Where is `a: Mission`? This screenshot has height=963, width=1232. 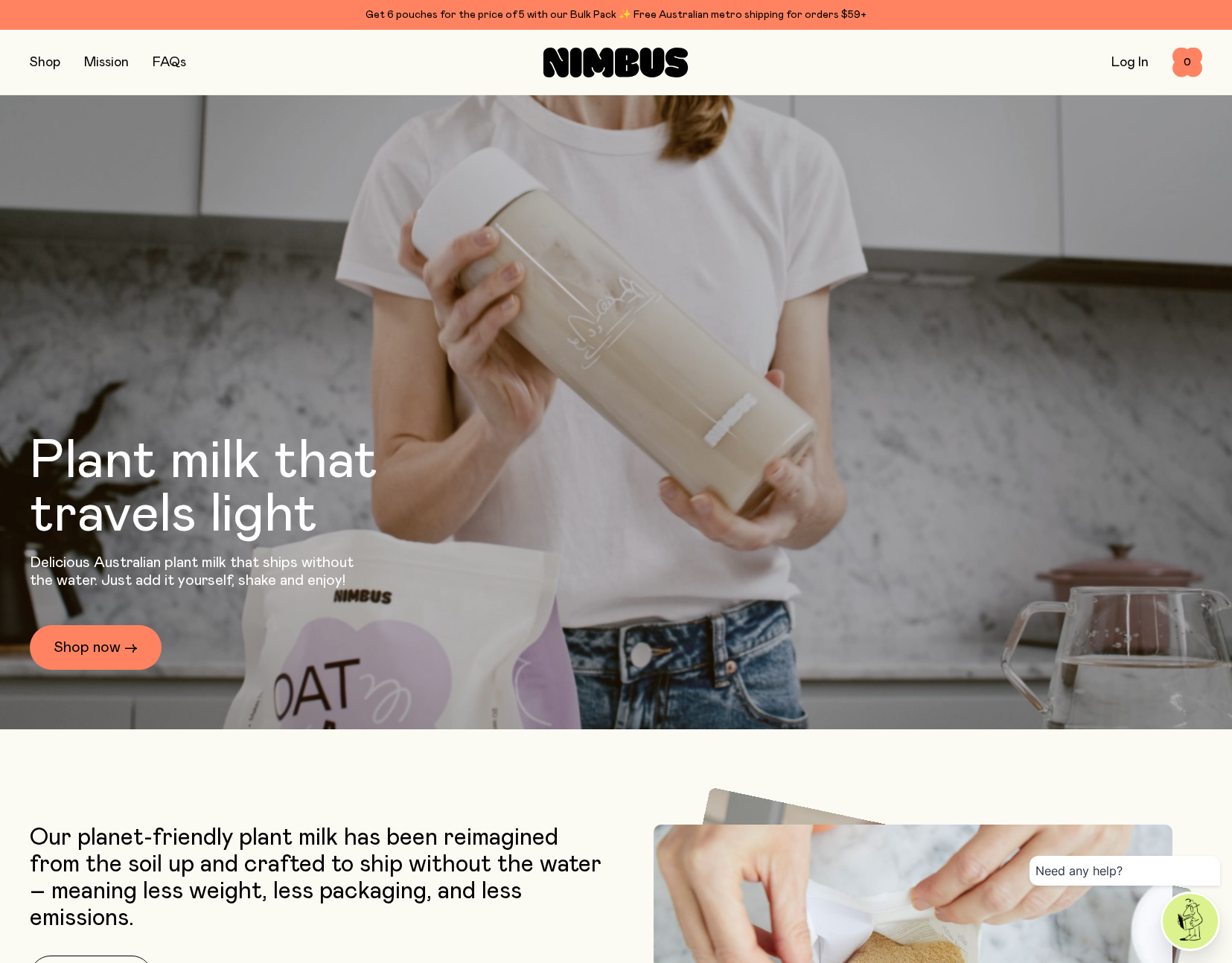 a: Mission is located at coordinates (106, 62).